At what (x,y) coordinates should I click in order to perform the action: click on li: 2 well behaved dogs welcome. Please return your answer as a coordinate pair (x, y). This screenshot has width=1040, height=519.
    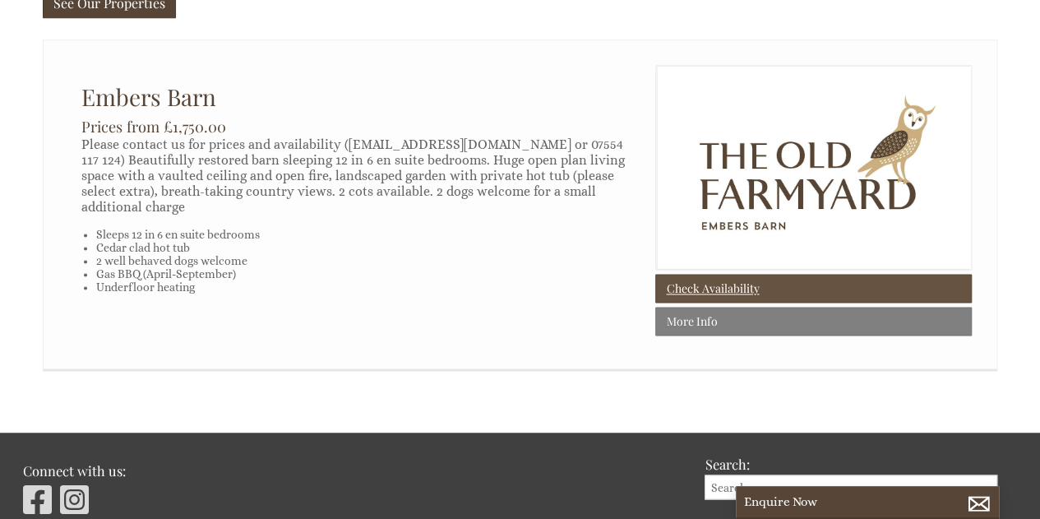
    Looking at the image, I should click on (369, 261).